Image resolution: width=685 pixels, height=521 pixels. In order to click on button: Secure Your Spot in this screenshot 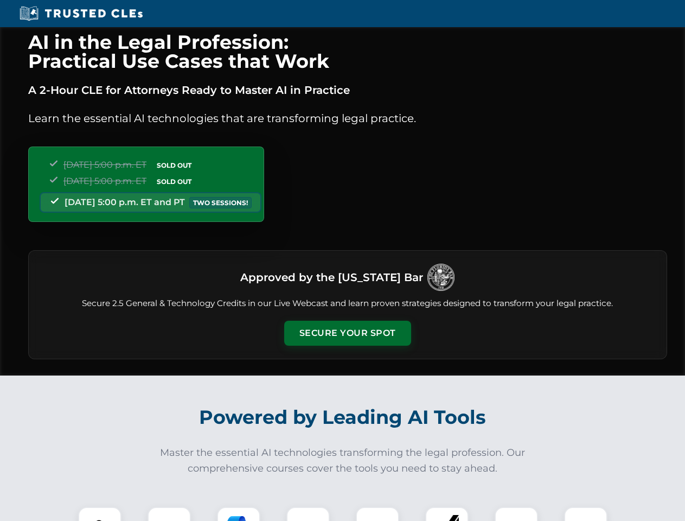, I will do `click(348, 333)`.